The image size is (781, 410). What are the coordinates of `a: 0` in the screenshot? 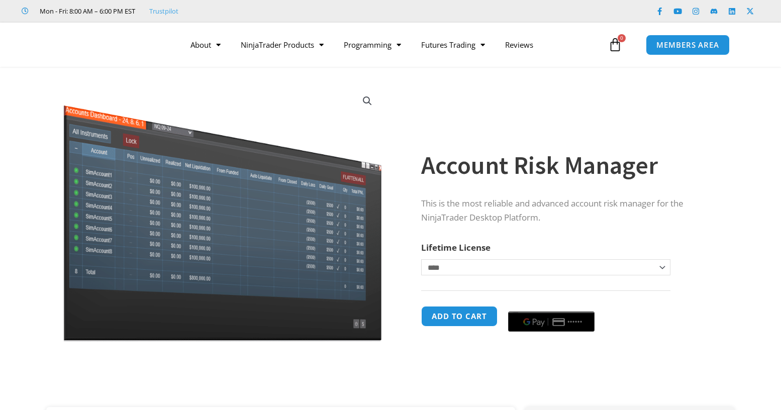 It's located at (615, 45).